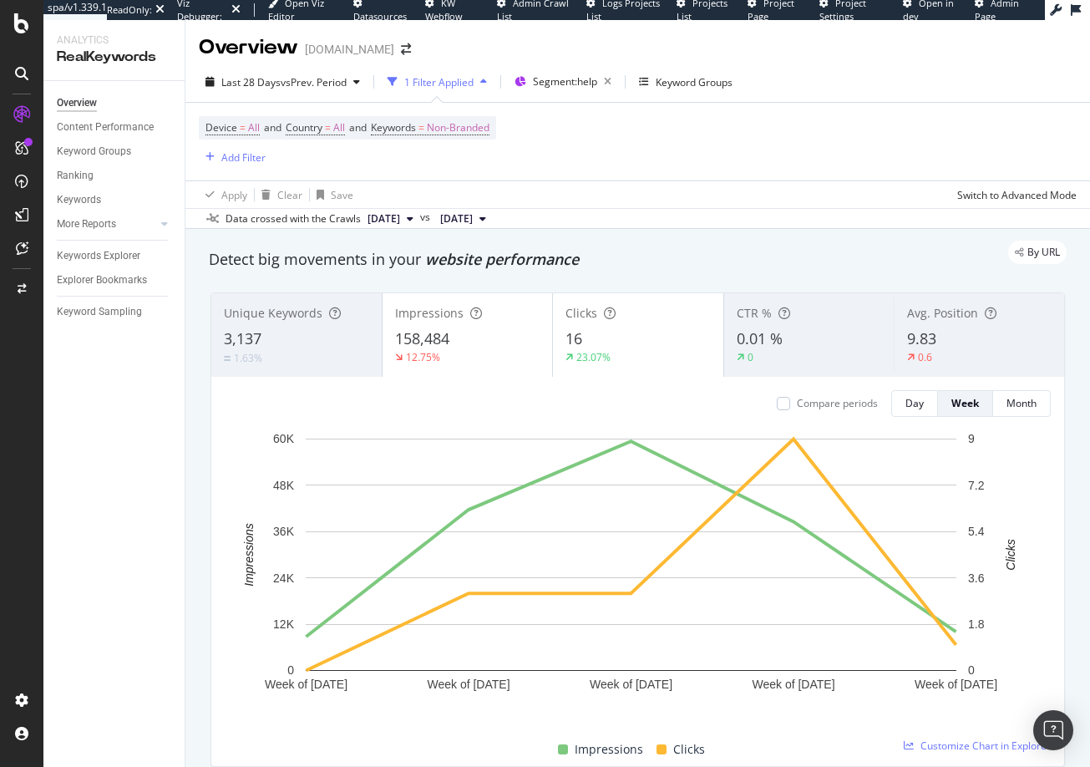 This screenshot has width=1090, height=767. What do you see at coordinates (77, 103) in the screenshot?
I see `div: Overview` at bounding box center [77, 103].